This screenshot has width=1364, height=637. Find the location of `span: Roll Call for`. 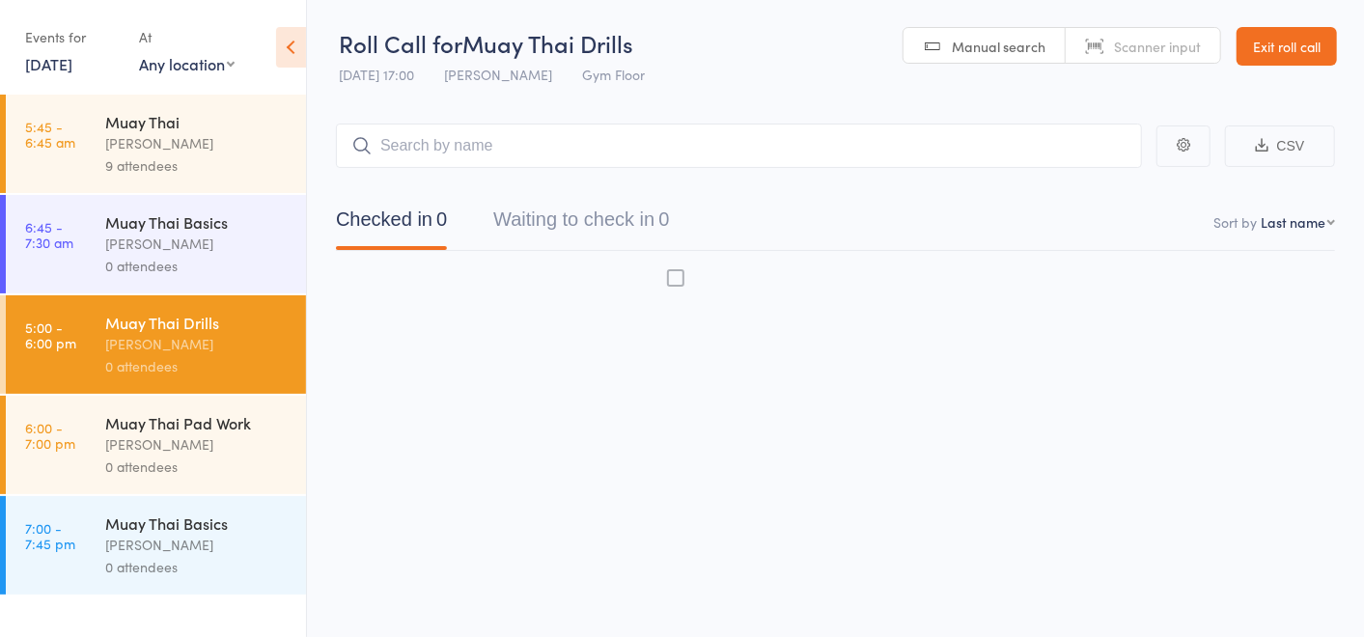

span: Roll Call for is located at coordinates (401, 42).